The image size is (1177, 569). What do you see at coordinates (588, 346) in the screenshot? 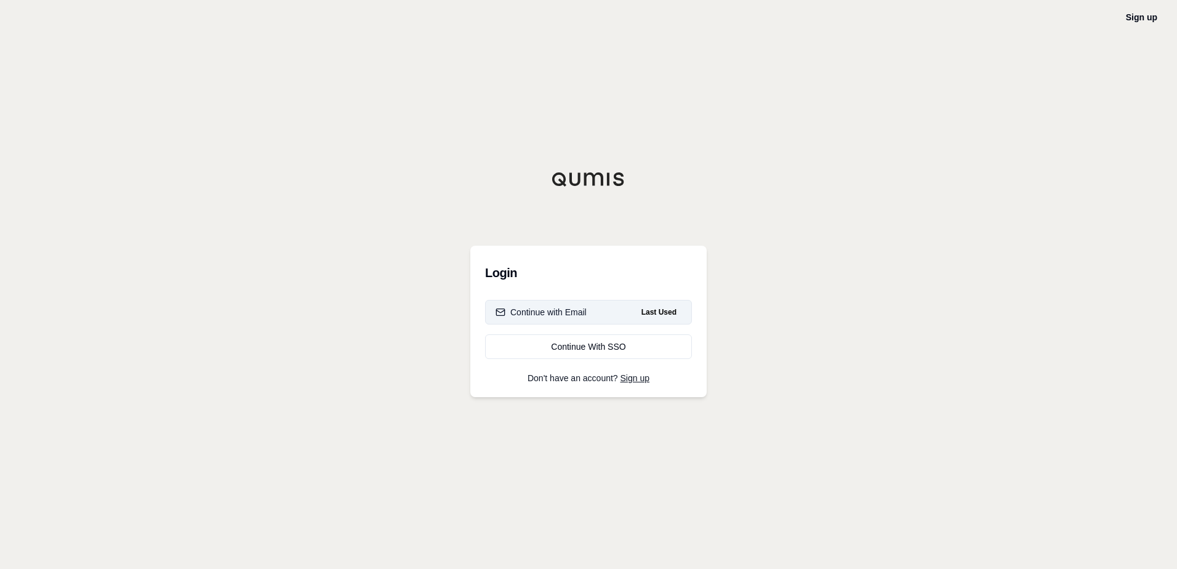
I see `a: Continue With SSO` at bounding box center [588, 346].